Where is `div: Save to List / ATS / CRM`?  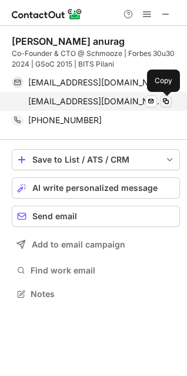
div: Save to List / ATS / CRM is located at coordinates (96, 160).